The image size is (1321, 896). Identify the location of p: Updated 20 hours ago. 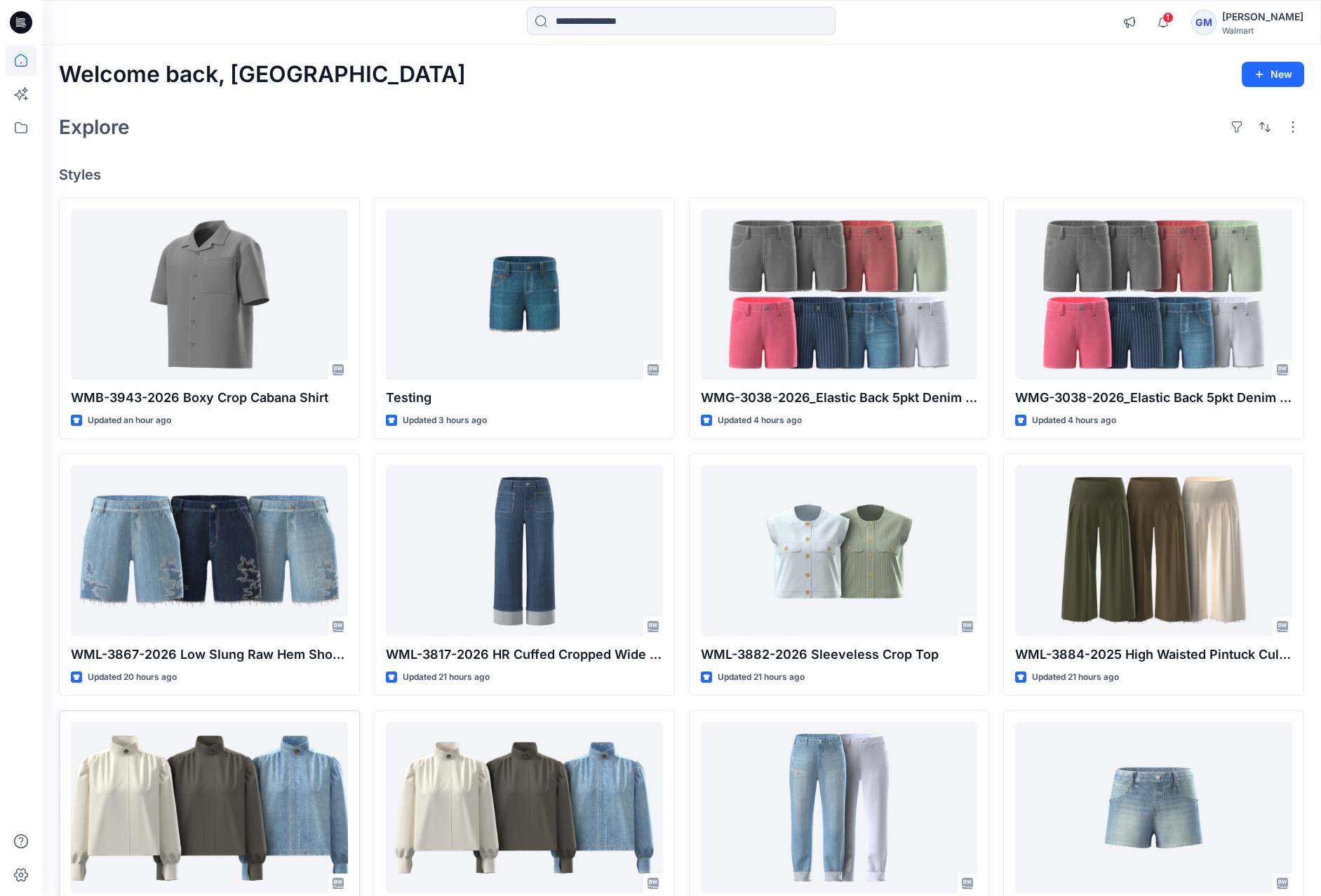
(132, 677).